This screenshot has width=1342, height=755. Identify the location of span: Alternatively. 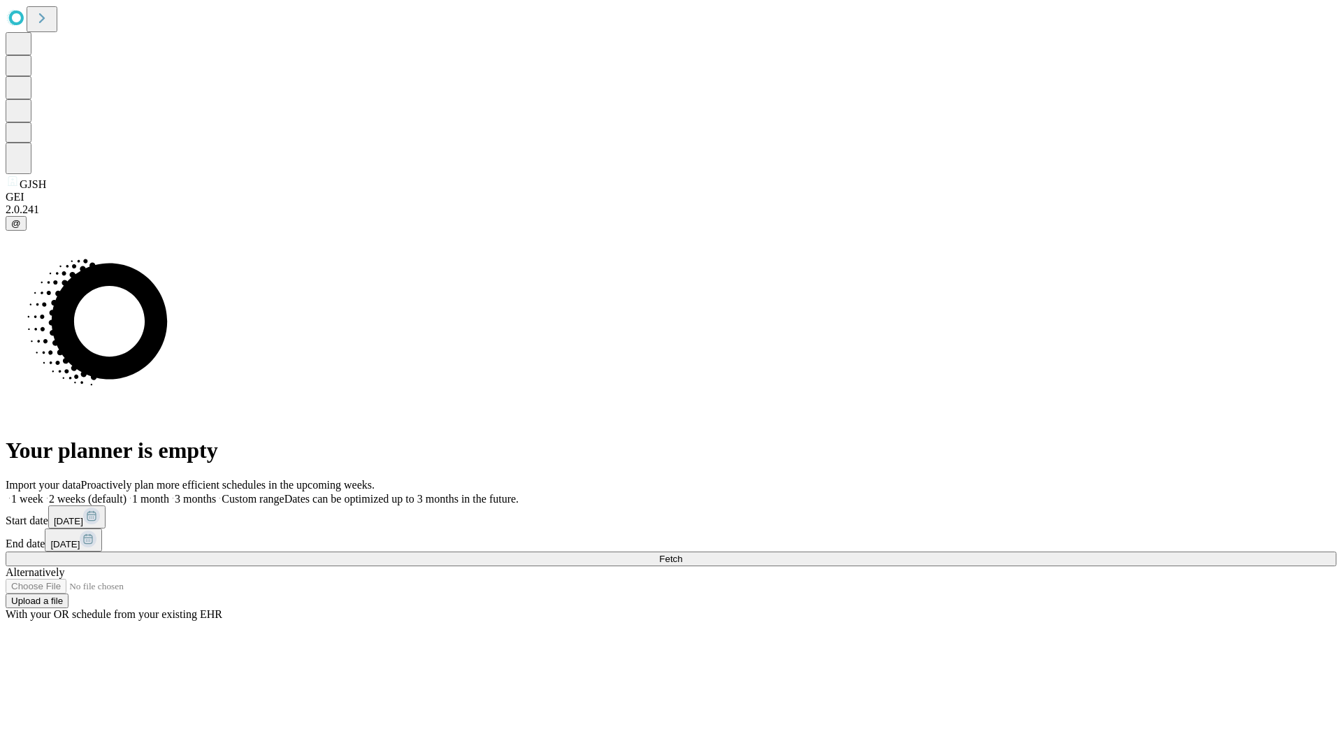
(35, 572).